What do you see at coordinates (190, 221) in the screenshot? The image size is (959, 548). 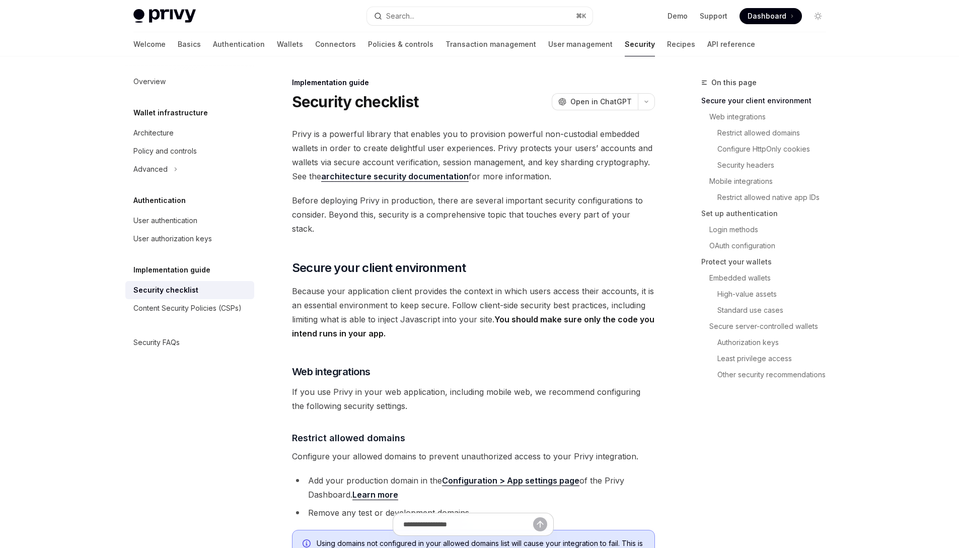 I see `a: User authentication` at bounding box center [190, 221].